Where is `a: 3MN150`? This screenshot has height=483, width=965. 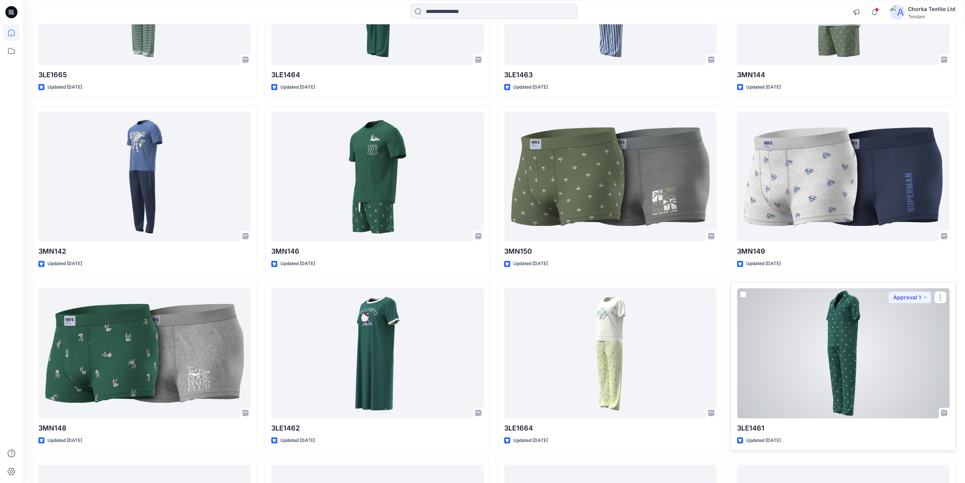
a: 3MN150 is located at coordinates (610, 177).